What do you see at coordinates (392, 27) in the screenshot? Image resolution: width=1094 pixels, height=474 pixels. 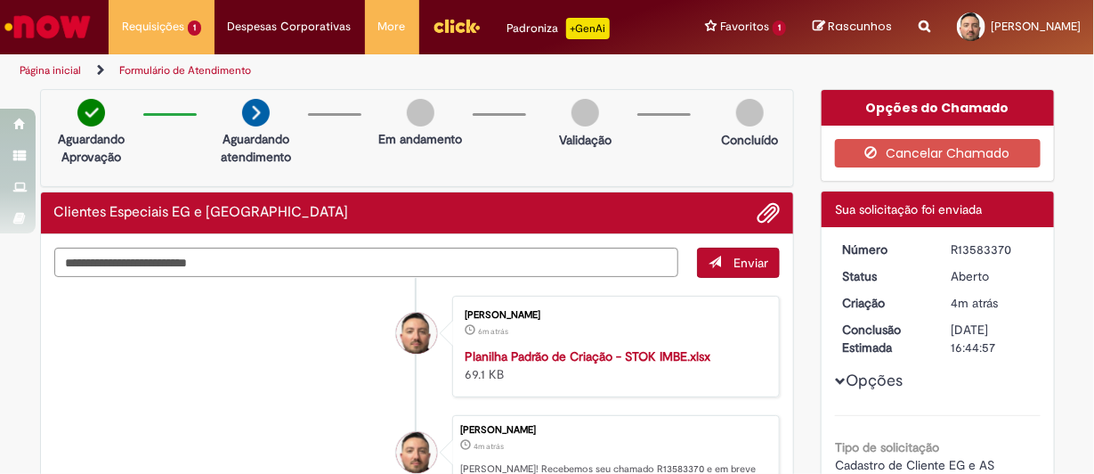 I see `span: More` at bounding box center [392, 27].